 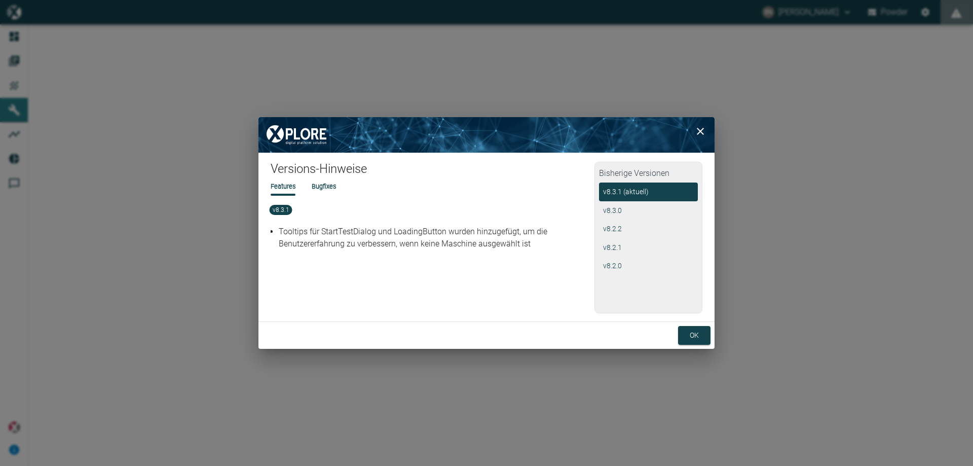 What do you see at coordinates (648, 266) in the screenshot?
I see `button: v8.2.0` at bounding box center [648, 266].